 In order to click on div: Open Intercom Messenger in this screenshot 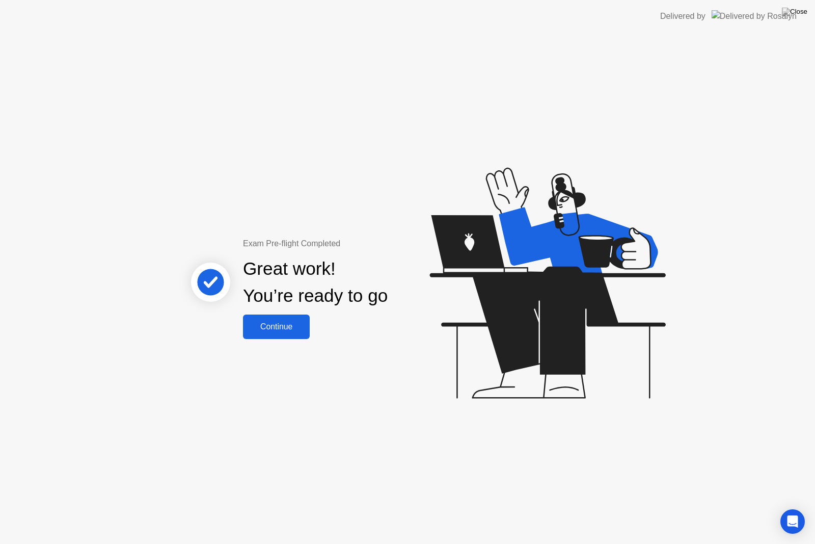, I will do `click(793, 521)`.